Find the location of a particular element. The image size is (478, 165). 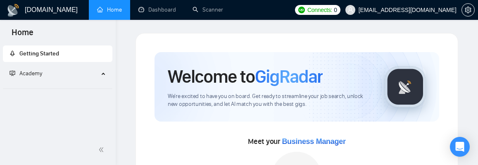

span: fund-projection-screen is located at coordinates (12, 73).